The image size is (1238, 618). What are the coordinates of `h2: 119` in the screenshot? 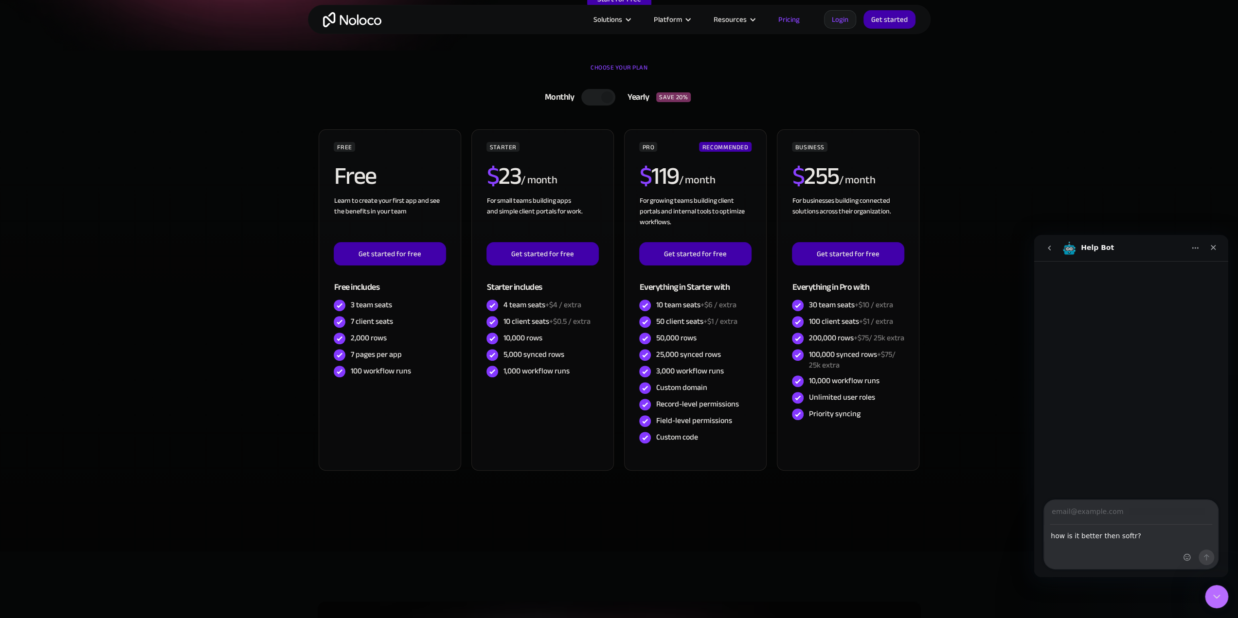 It's located at (659, 176).